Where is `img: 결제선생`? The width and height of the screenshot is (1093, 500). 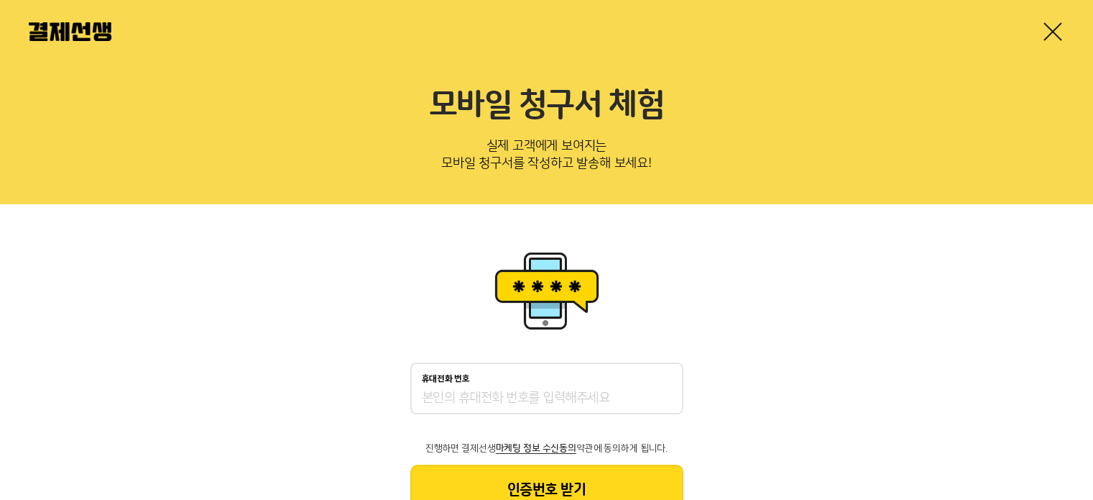 img: 결제선생 is located at coordinates (70, 32).